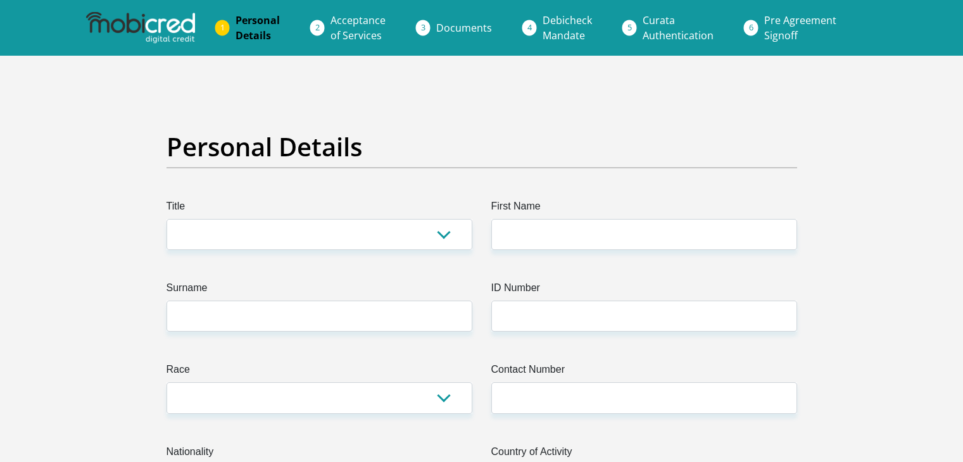 The width and height of the screenshot is (963, 462). Describe the element at coordinates (678, 28) in the screenshot. I see `a: CurataAuthentication` at that location.